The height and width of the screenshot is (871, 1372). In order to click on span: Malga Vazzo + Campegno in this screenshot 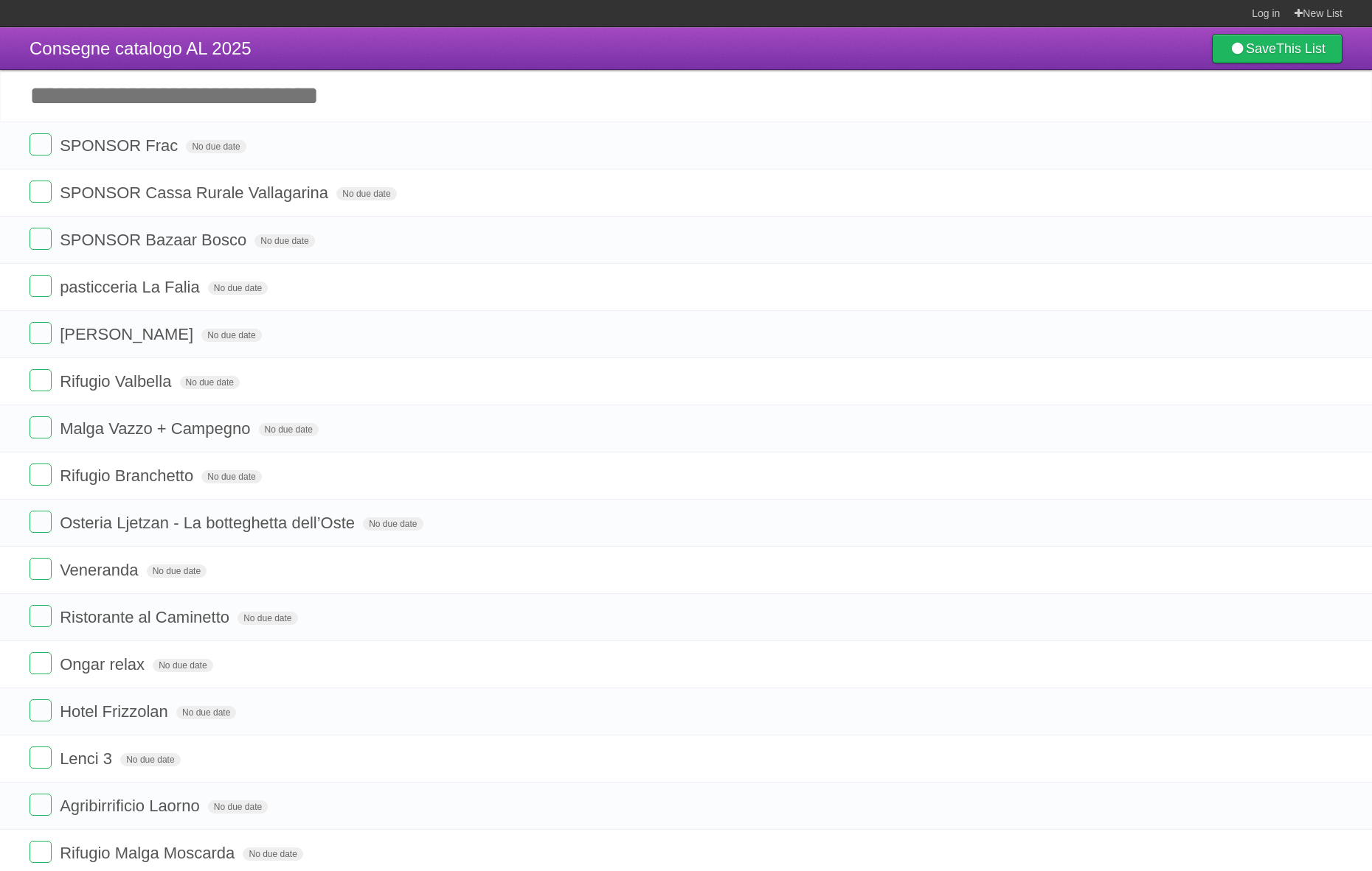, I will do `click(156, 428)`.